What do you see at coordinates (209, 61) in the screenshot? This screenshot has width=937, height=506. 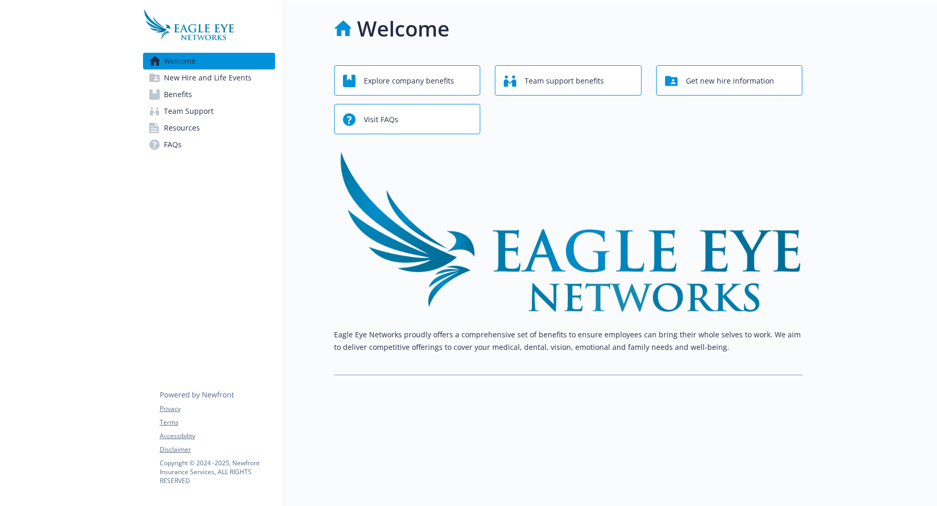 I see `a: Welcome` at bounding box center [209, 61].